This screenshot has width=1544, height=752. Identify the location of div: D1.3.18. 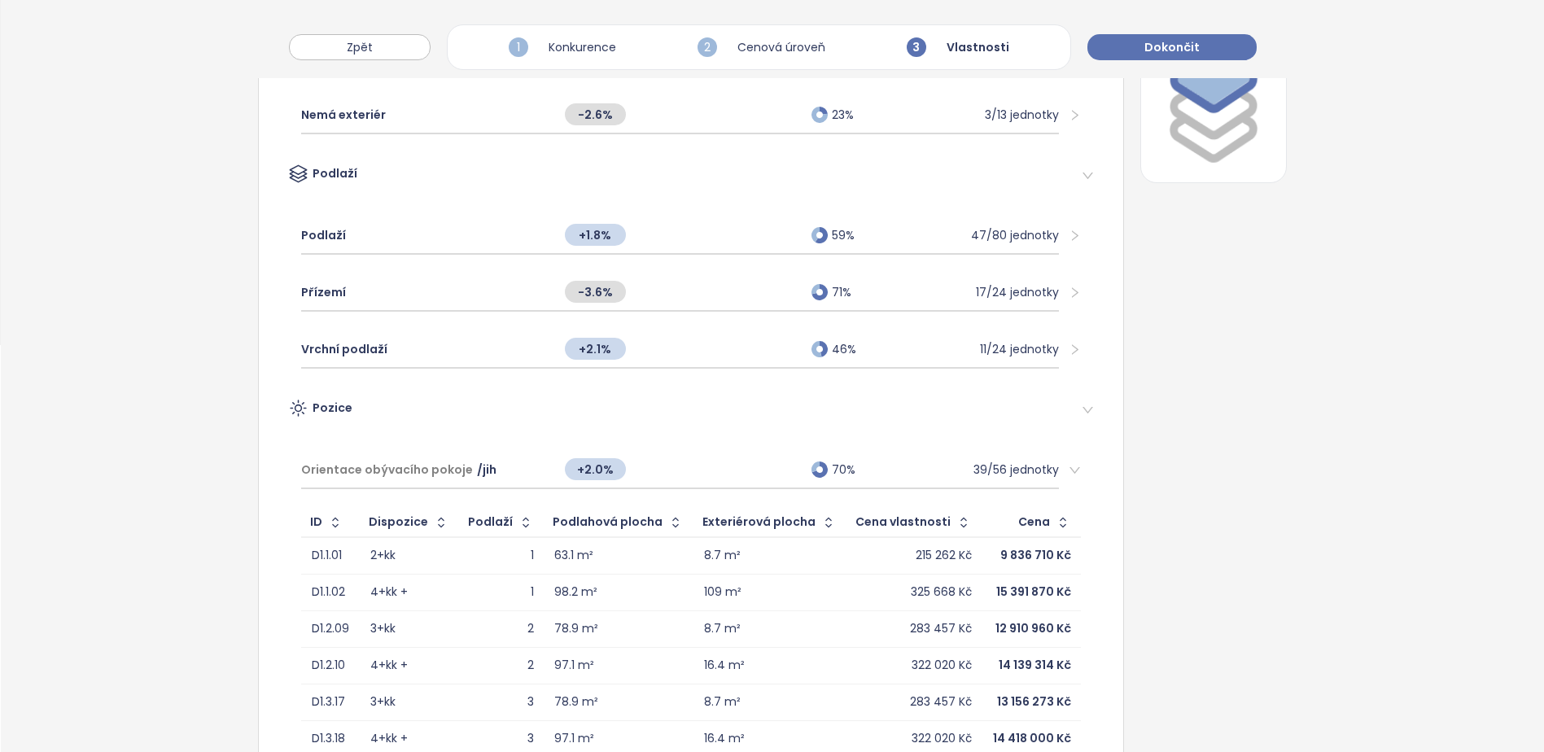
(328, 739).